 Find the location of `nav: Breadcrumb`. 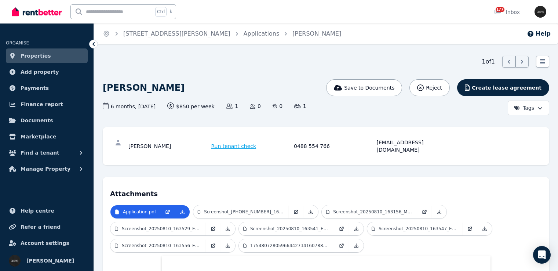

nav: Breadcrumb is located at coordinates (222, 34).